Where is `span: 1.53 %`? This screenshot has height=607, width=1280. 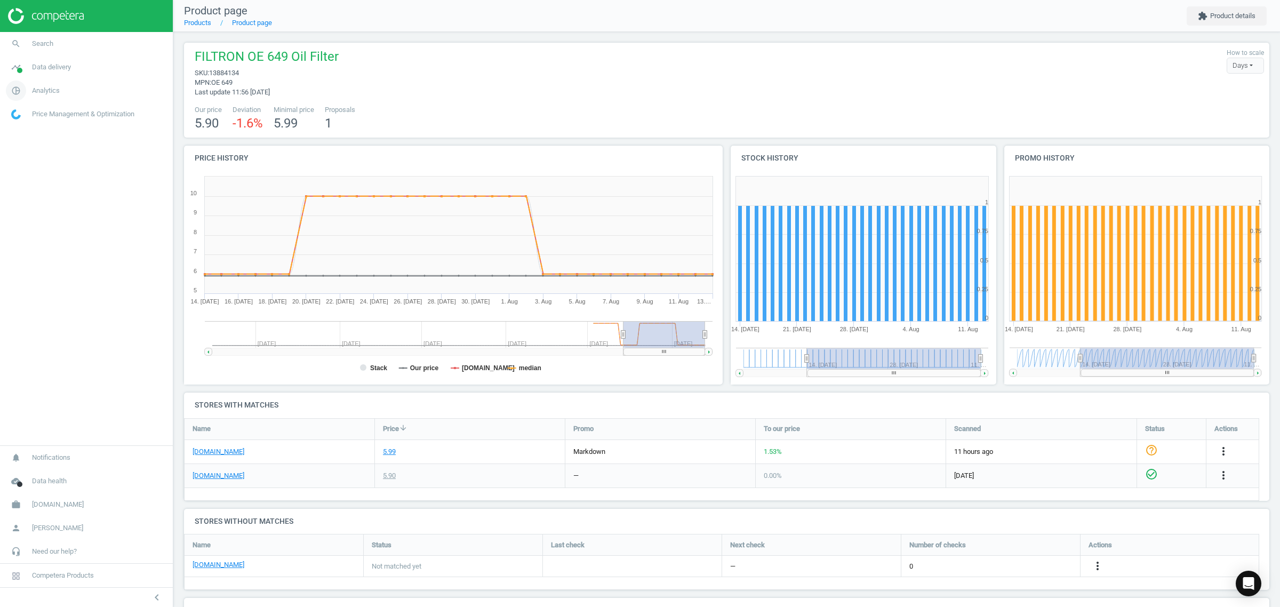
span: 1.53 % is located at coordinates (773, 451).